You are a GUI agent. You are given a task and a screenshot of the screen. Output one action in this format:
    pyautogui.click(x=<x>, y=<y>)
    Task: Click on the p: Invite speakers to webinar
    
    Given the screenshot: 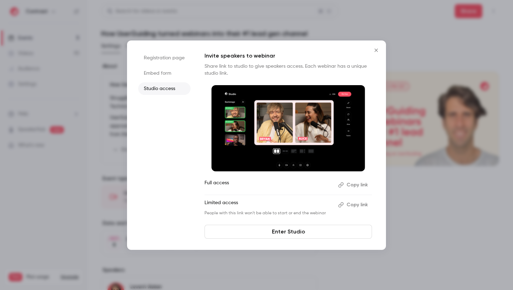 What is the action you would take?
    pyautogui.click(x=288, y=56)
    